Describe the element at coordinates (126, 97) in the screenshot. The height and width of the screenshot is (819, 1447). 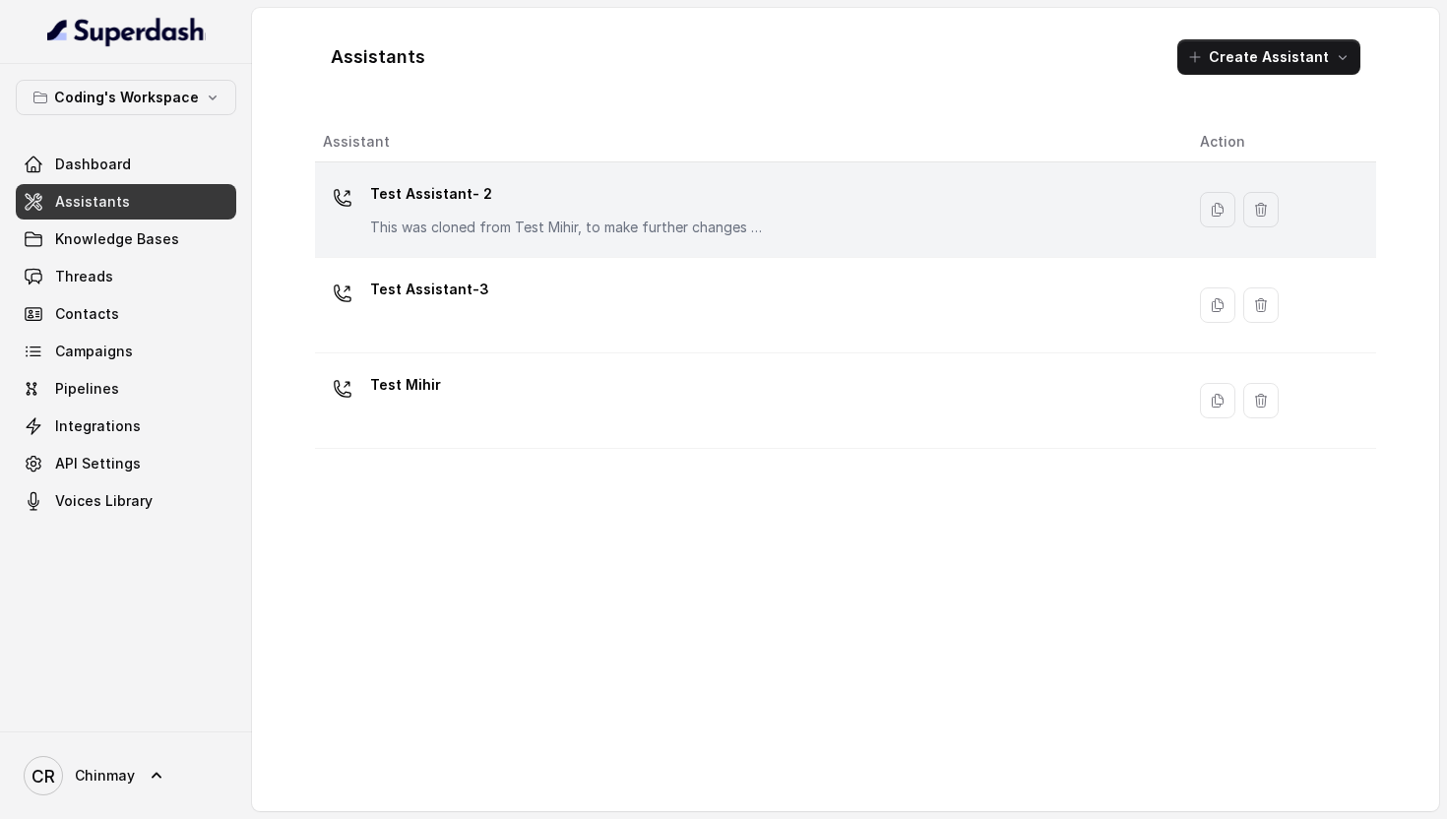
I see `button: Coding's Workspace` at that location.